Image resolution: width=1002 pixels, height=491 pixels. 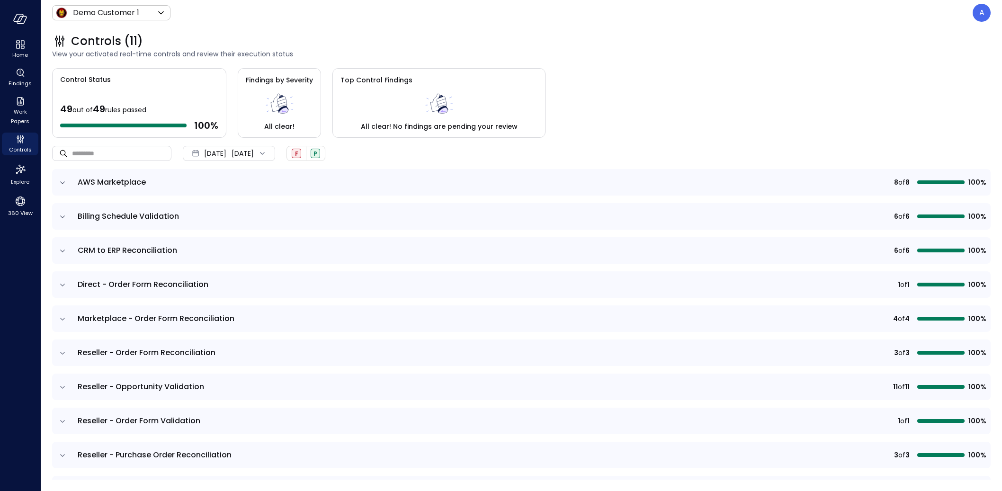 I want to click on div: Findings, so click(x=20, y=78).